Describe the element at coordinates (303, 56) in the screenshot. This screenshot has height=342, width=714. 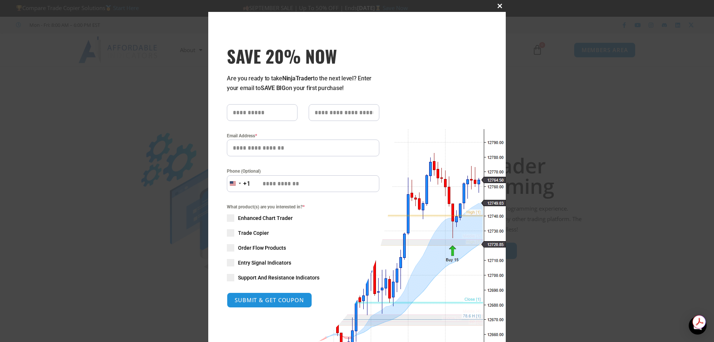
I see `h3: SAVE 20% NOW` at that location.